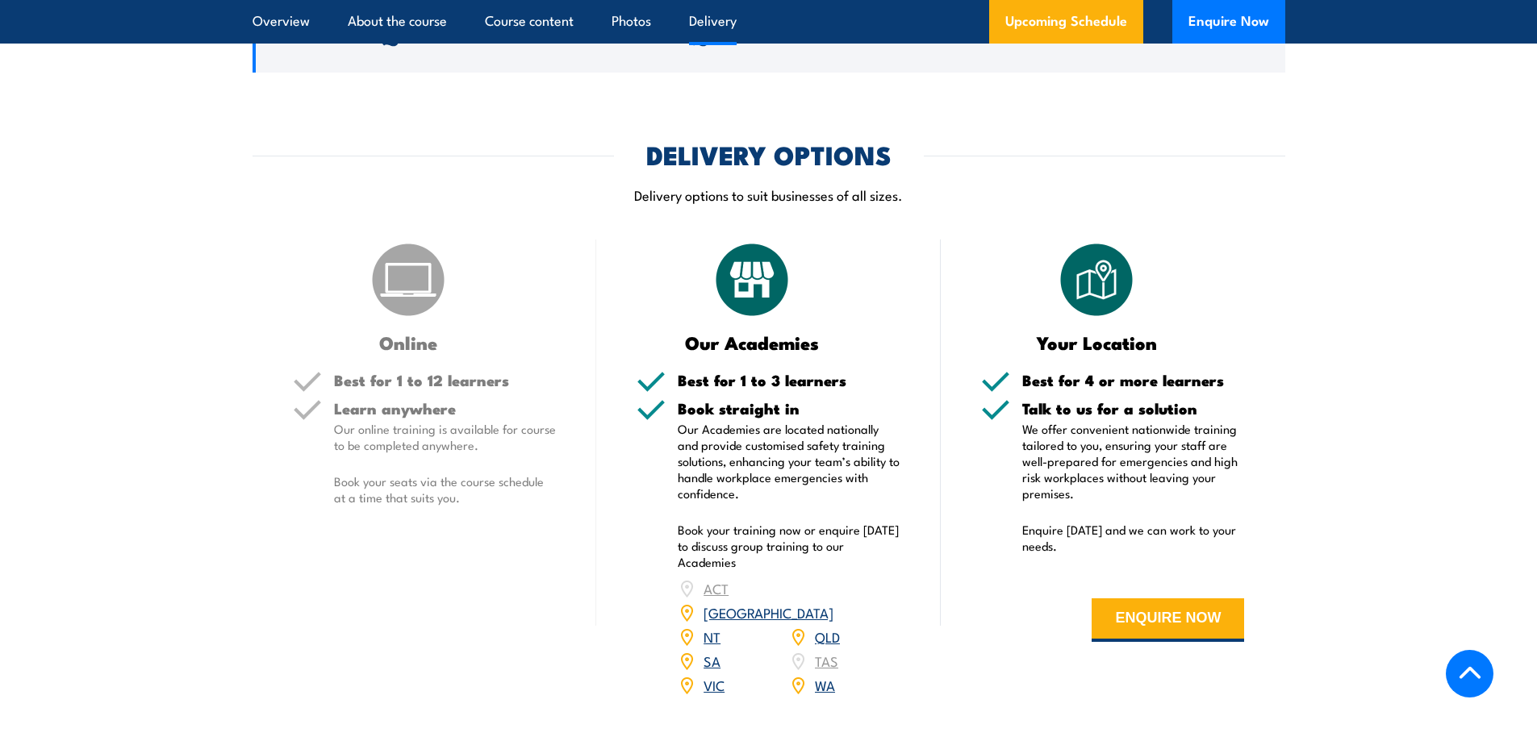 Image resolution: width=1537 pixels, height=741 pixels. I want to click on h3: Online, so click(408, 342).